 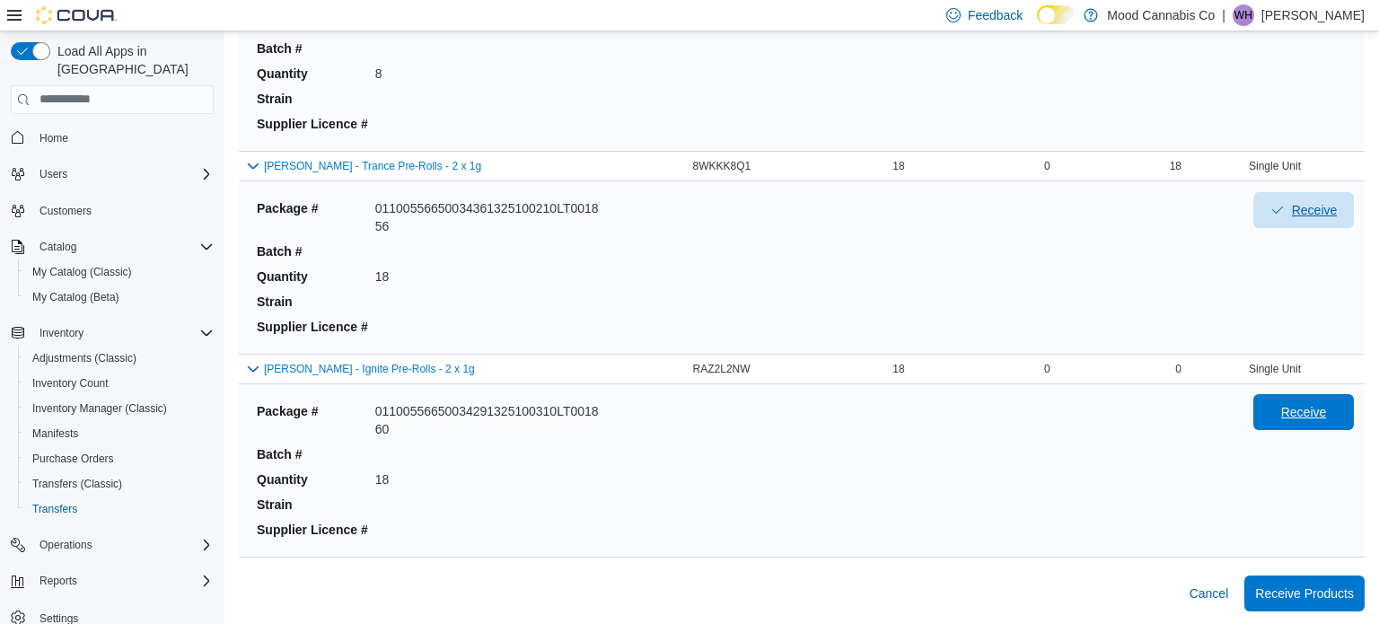 What do you see at coordinates (488, 217) in the screenshot?
I see `dd: 01100556650034361325100210LT001856` at bounding box center [488, 217].